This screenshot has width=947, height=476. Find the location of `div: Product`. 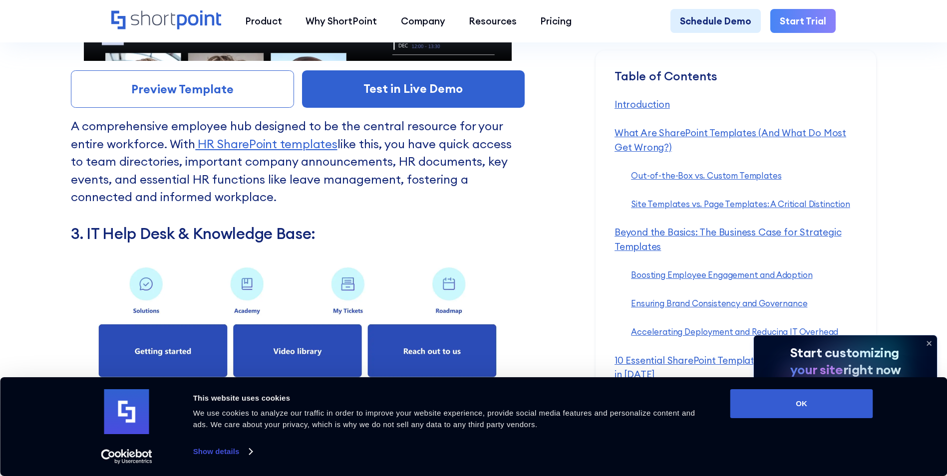

div: Product is located at coordinates (264, 21).